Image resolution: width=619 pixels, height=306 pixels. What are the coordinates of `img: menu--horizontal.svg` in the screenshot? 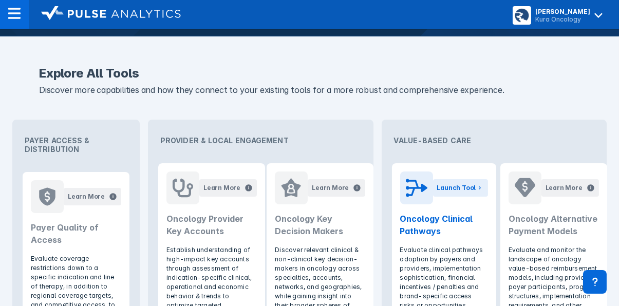 It's located at (14, 13).